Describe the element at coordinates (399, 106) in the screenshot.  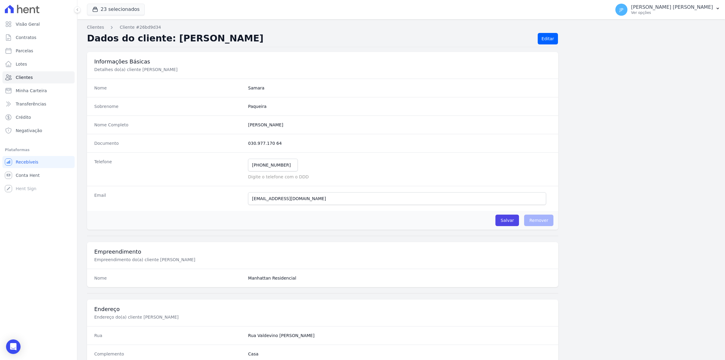
I see `dd: Paqueira` at that location.